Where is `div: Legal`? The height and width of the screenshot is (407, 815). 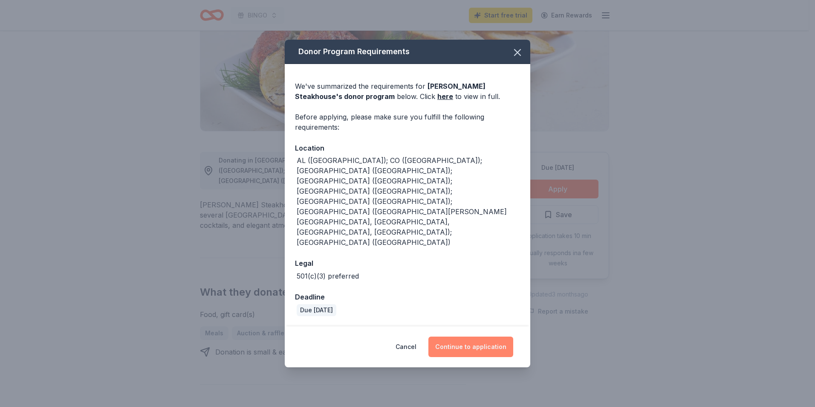 div: Legal is located at coordinates (408, 263).